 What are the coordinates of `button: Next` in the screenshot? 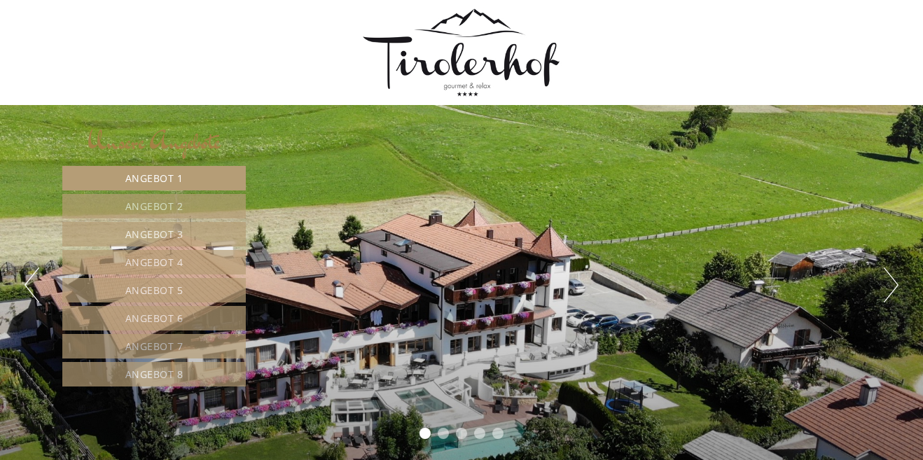 It's located at (891, 285).